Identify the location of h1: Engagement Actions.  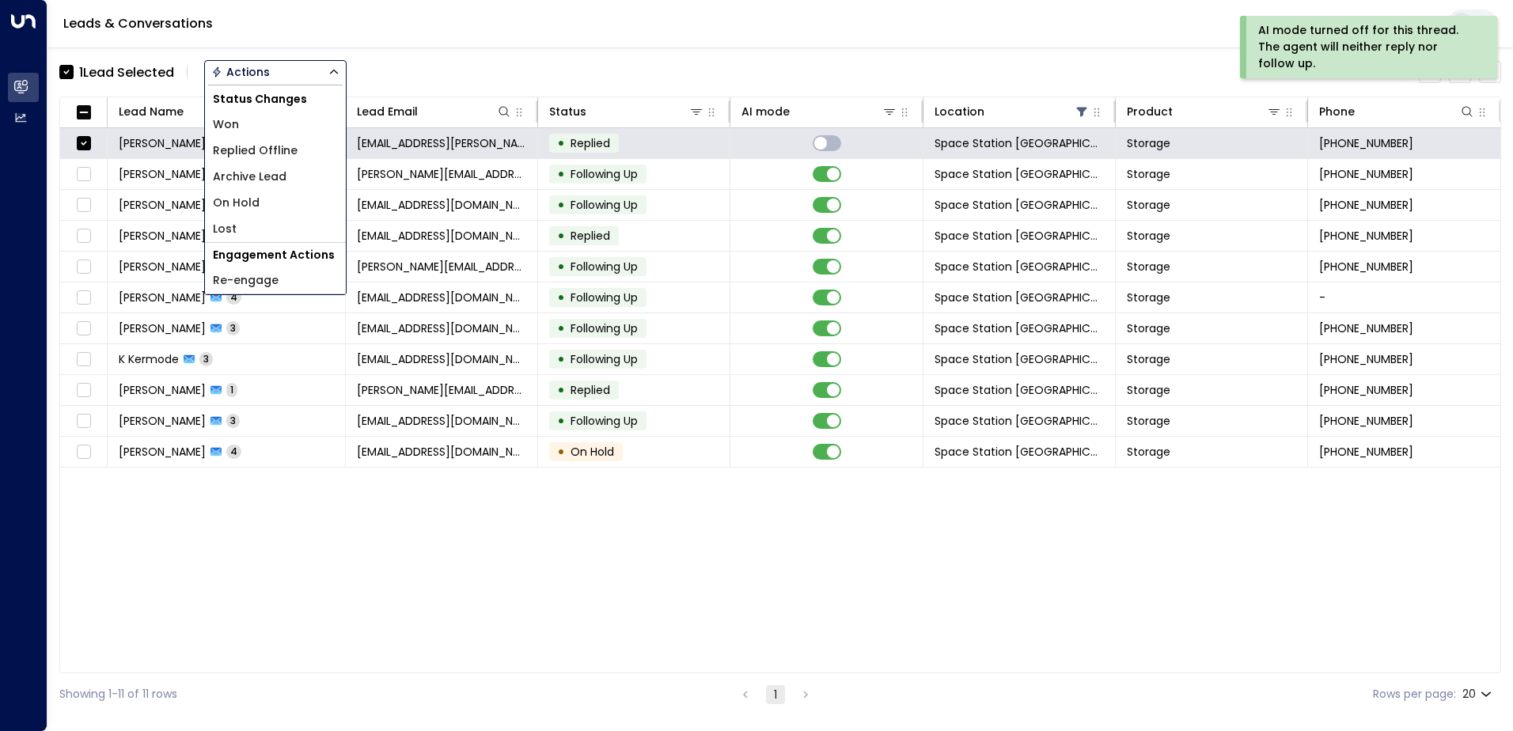
(275, 255).